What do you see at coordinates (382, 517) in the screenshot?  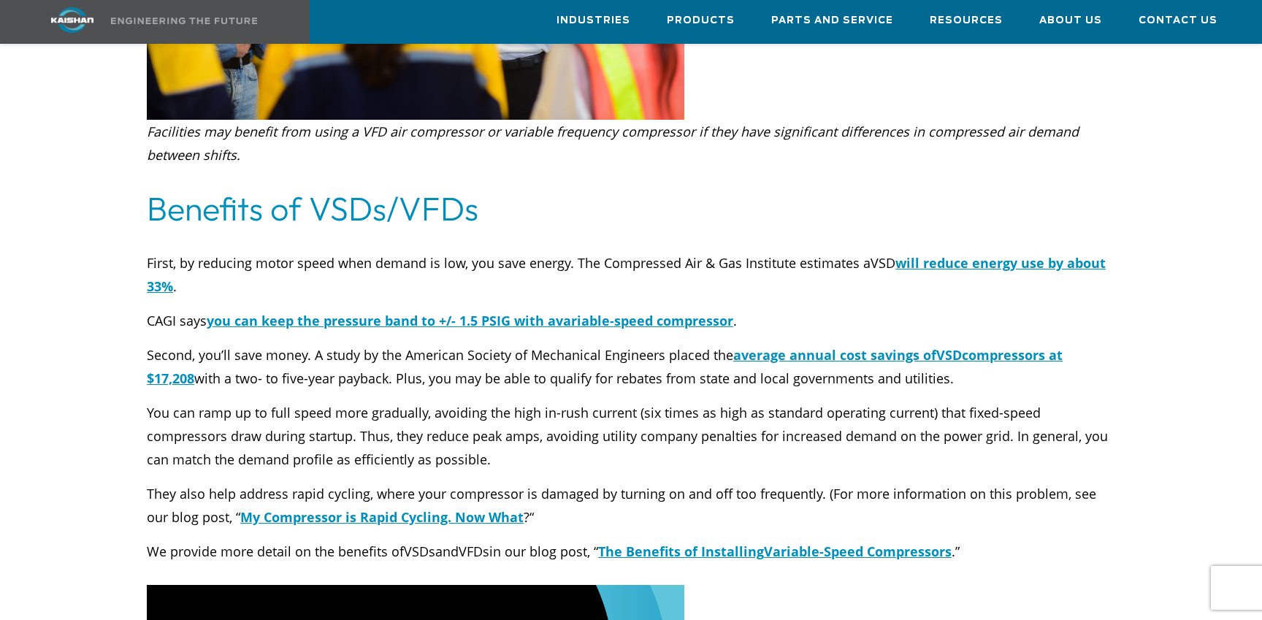 I see `a: My Compressor is Rapid Cycling. Now What` at bounding box center [382, 517].